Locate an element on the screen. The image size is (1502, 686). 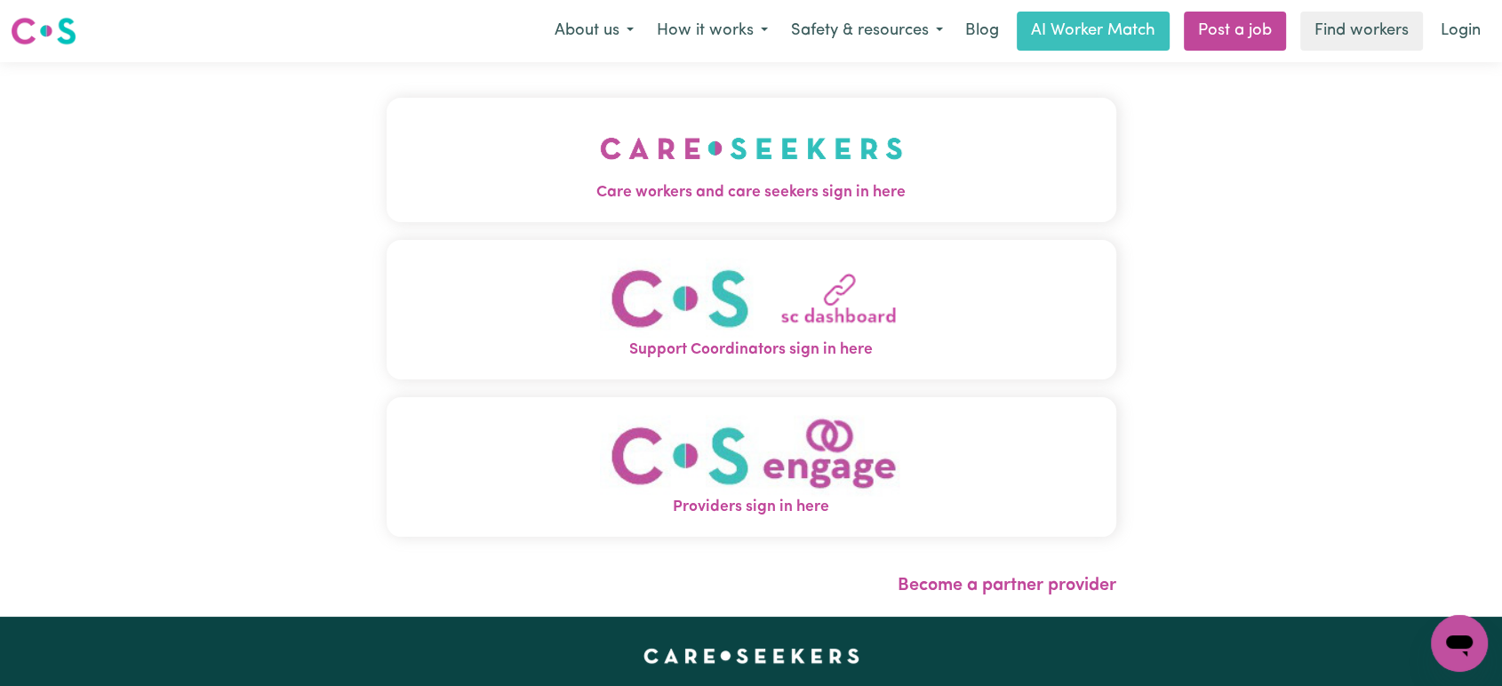
button: Safety & resources is located at coordinates (867, 31).